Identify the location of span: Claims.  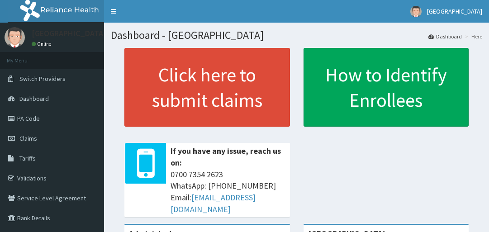
(28, 138).